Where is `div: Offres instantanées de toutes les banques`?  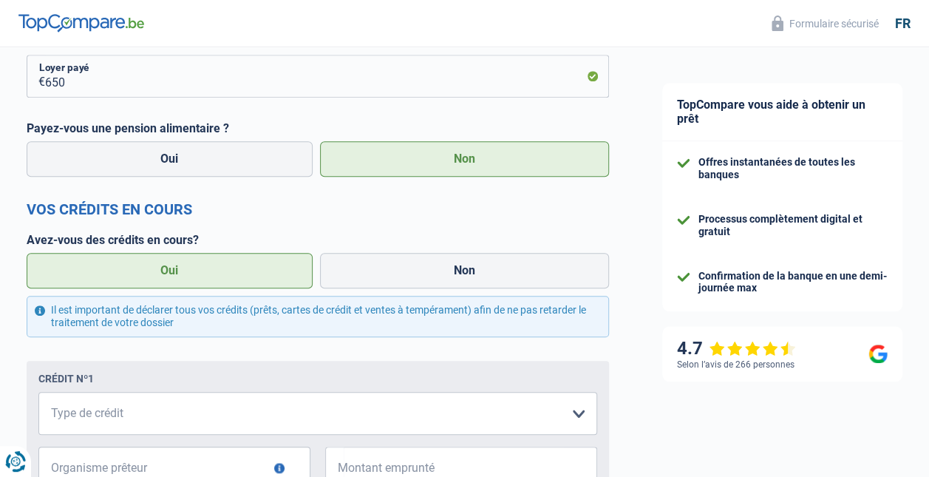
div: Offres instantanées de toutes les banques is located at coordinates (793, 169).